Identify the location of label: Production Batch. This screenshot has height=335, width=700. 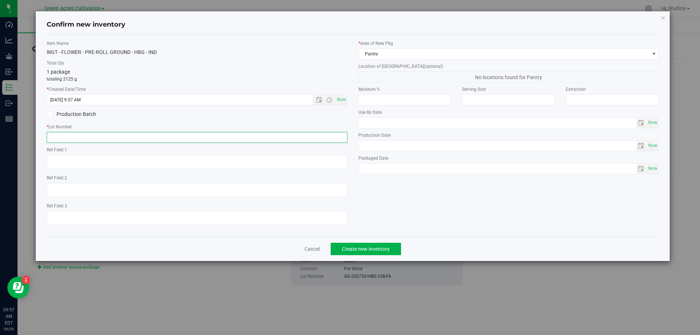
(119, 114).